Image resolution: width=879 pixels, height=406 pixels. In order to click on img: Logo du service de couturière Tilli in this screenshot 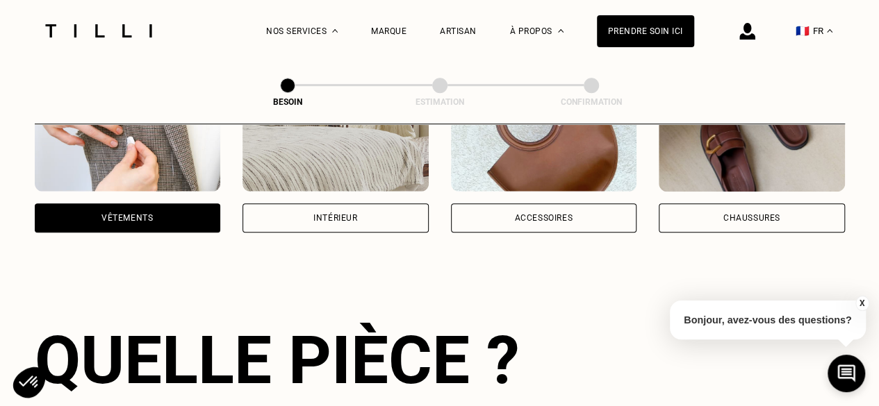, I will do `click(99, 31)`.